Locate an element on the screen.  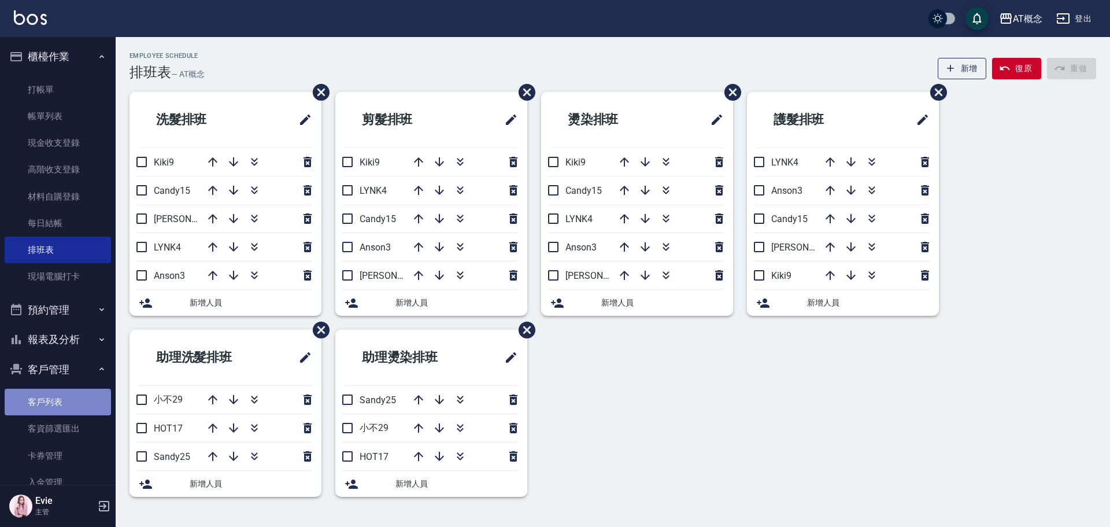
button: 預約管理 is located at coordinates (58, 310).